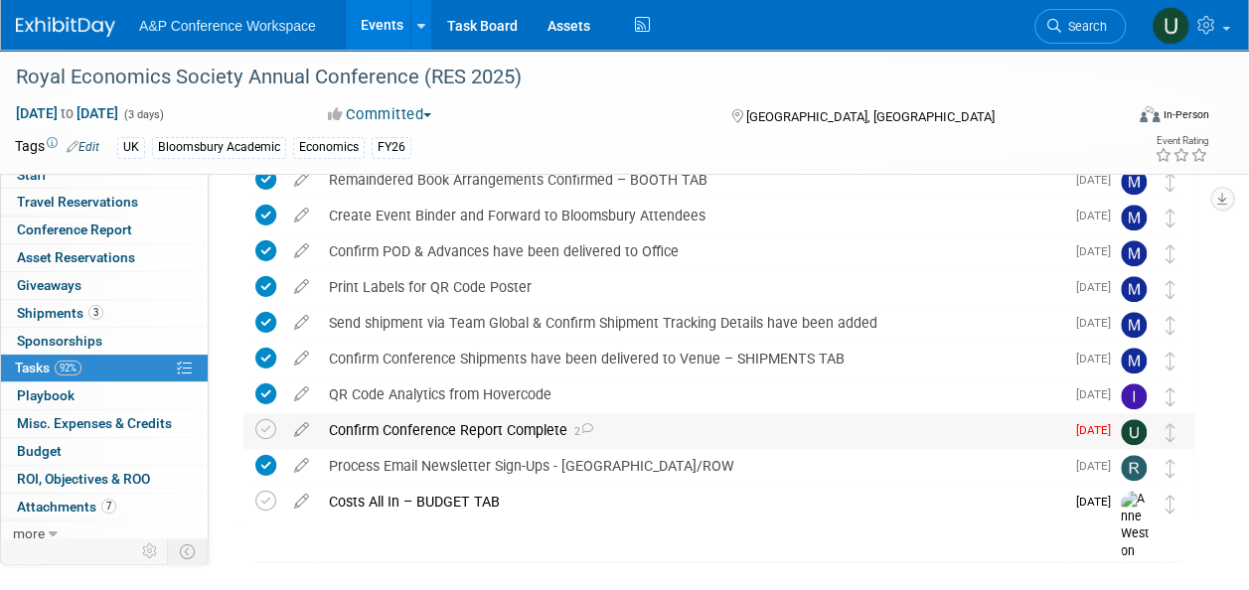 The height and width of the screenshot is (590, 1249). What do you see at coordinates (1181, 141) in the screenshot?
I see `div: Event Rating` at bounding box center [1181, 141].